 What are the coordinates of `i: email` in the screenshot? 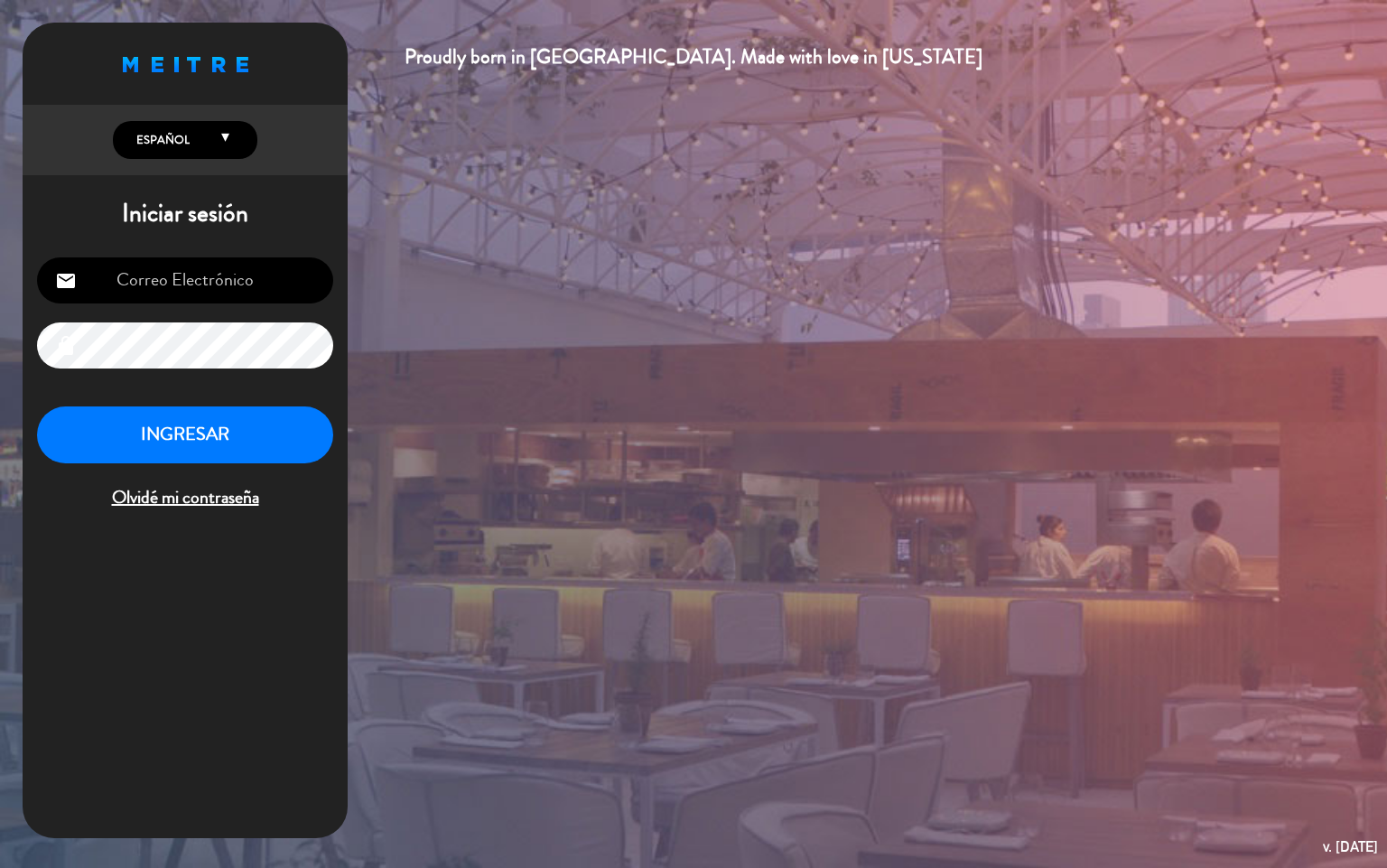 It's located at (66, 281).